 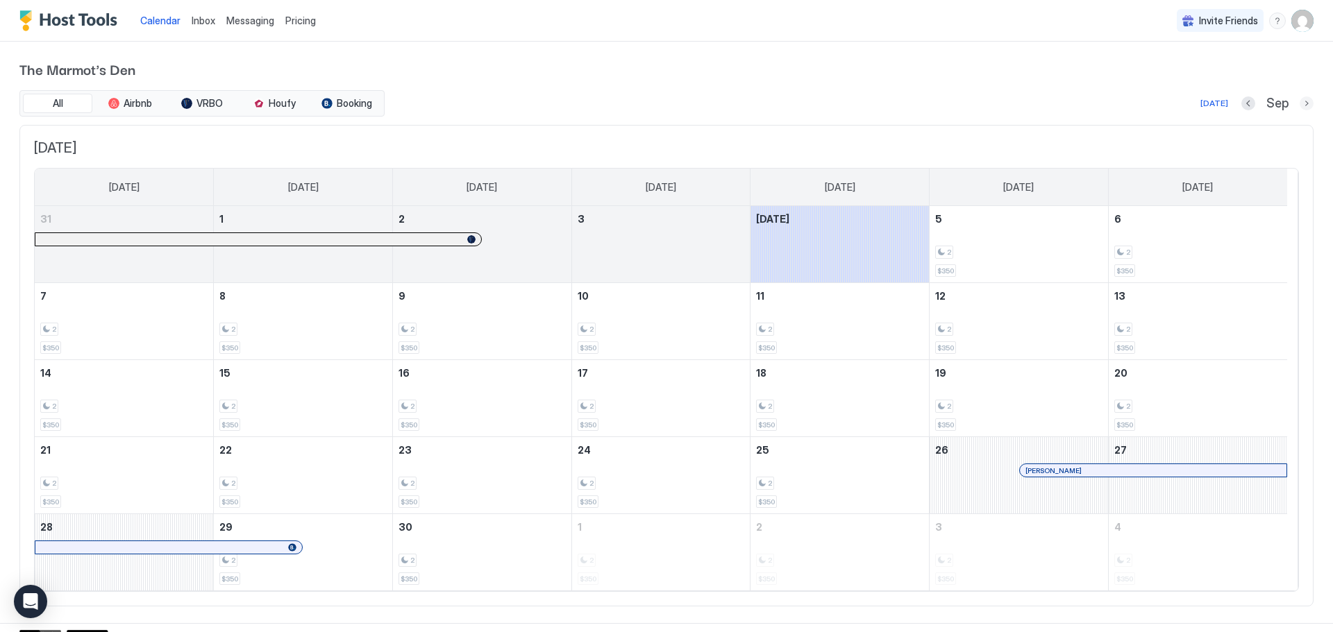 What do you see at coordinates (46, 373) in the screenshot?
I see `span: 14` at bounding box center [46, 373].